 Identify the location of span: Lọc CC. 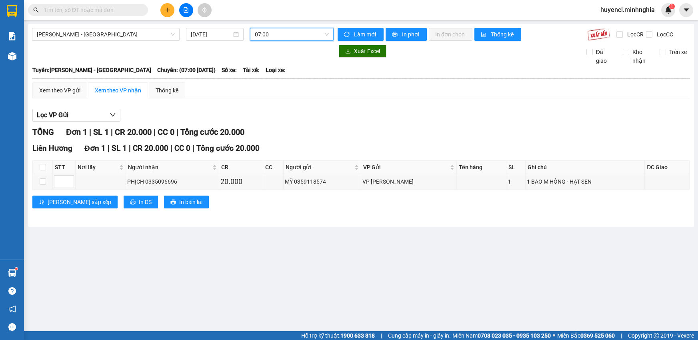
(664, 34).